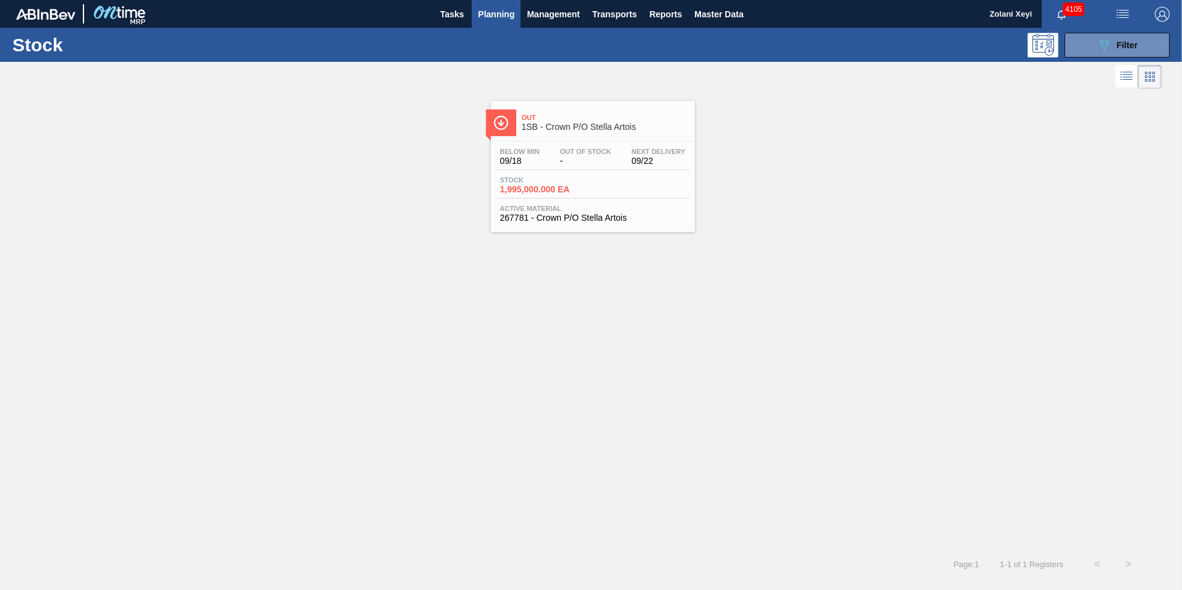 The height and width of the screenshot is (590, 1182). I want to click on span: 1,995,000.000 EA, so click(544, 189).